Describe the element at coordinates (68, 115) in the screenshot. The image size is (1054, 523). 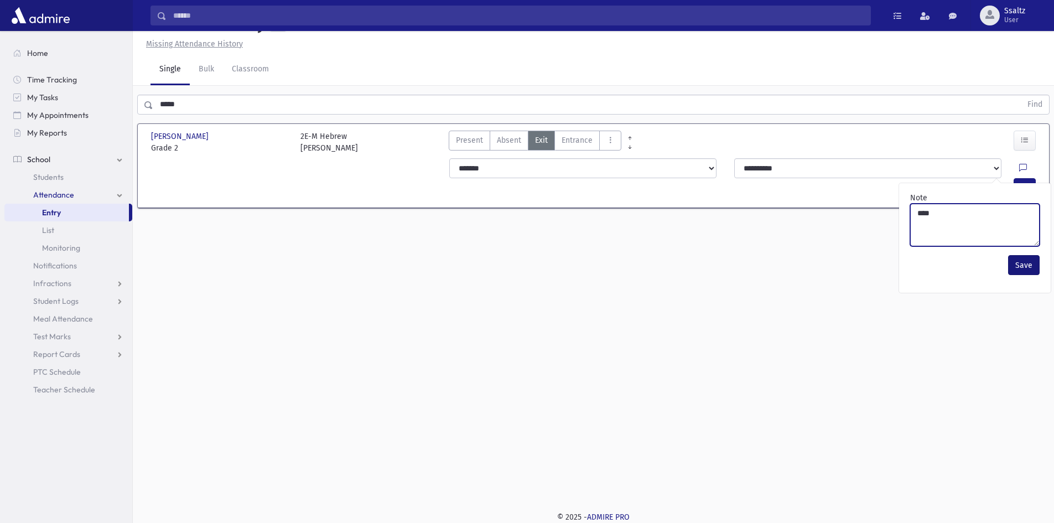
I see `a: My Appointments` at that location.